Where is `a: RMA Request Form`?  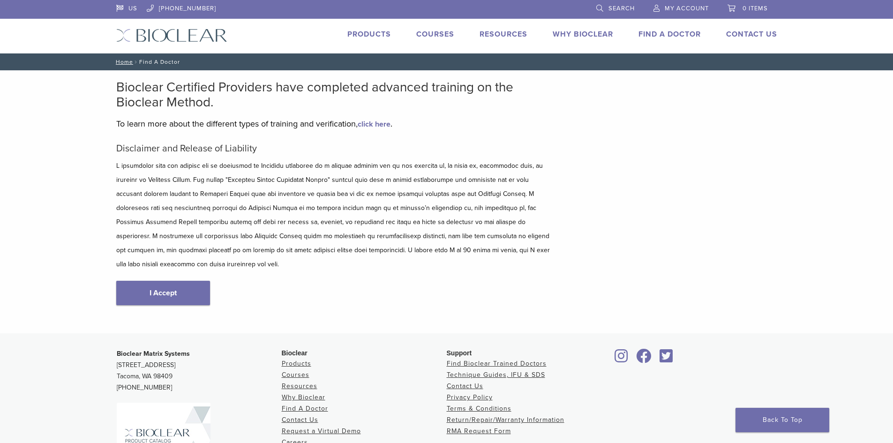 a: RMA Request Form is located at coordinates (479, 431).